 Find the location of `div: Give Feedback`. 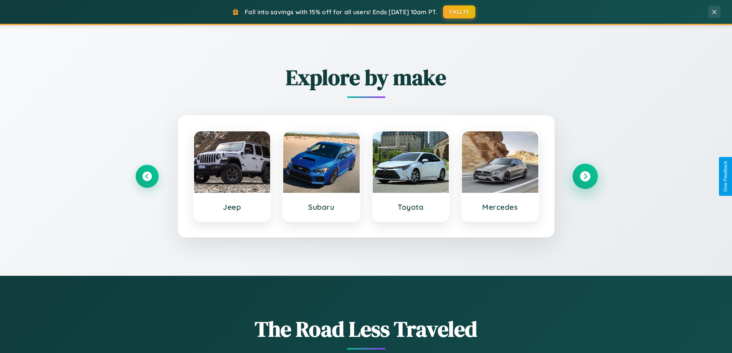

div: Give Feedback is located at coordinates (725, 176).